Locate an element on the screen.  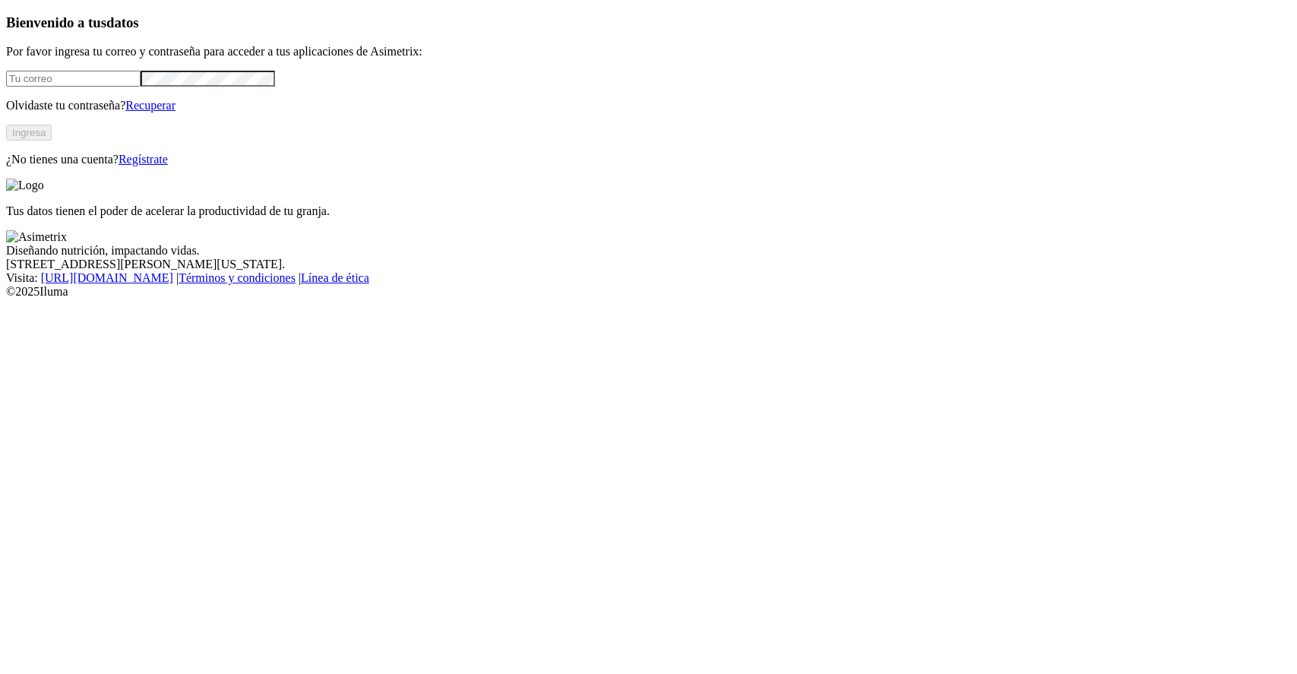
div: Diseñando nutrición, impactando vidas. is located at coordinates (648, 251).